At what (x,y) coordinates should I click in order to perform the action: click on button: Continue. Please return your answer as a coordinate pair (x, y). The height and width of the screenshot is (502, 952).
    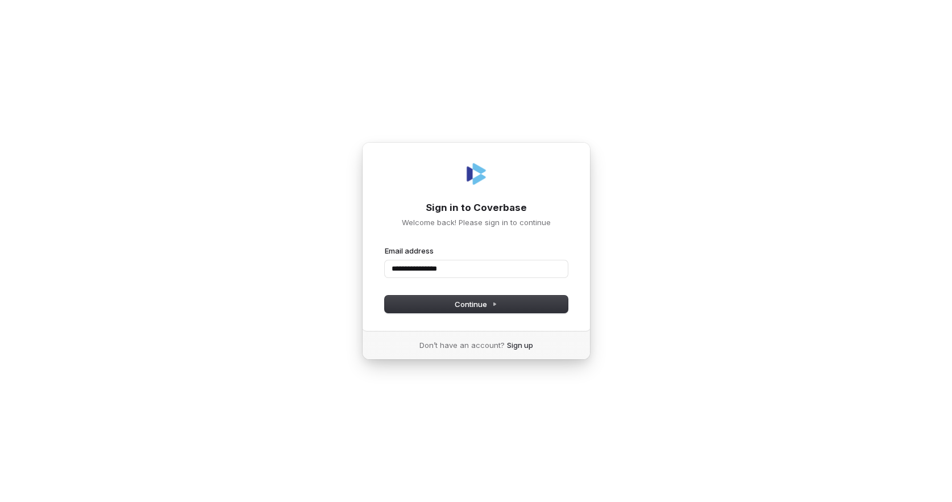
    Looking at the image, I should click on (476, 304).